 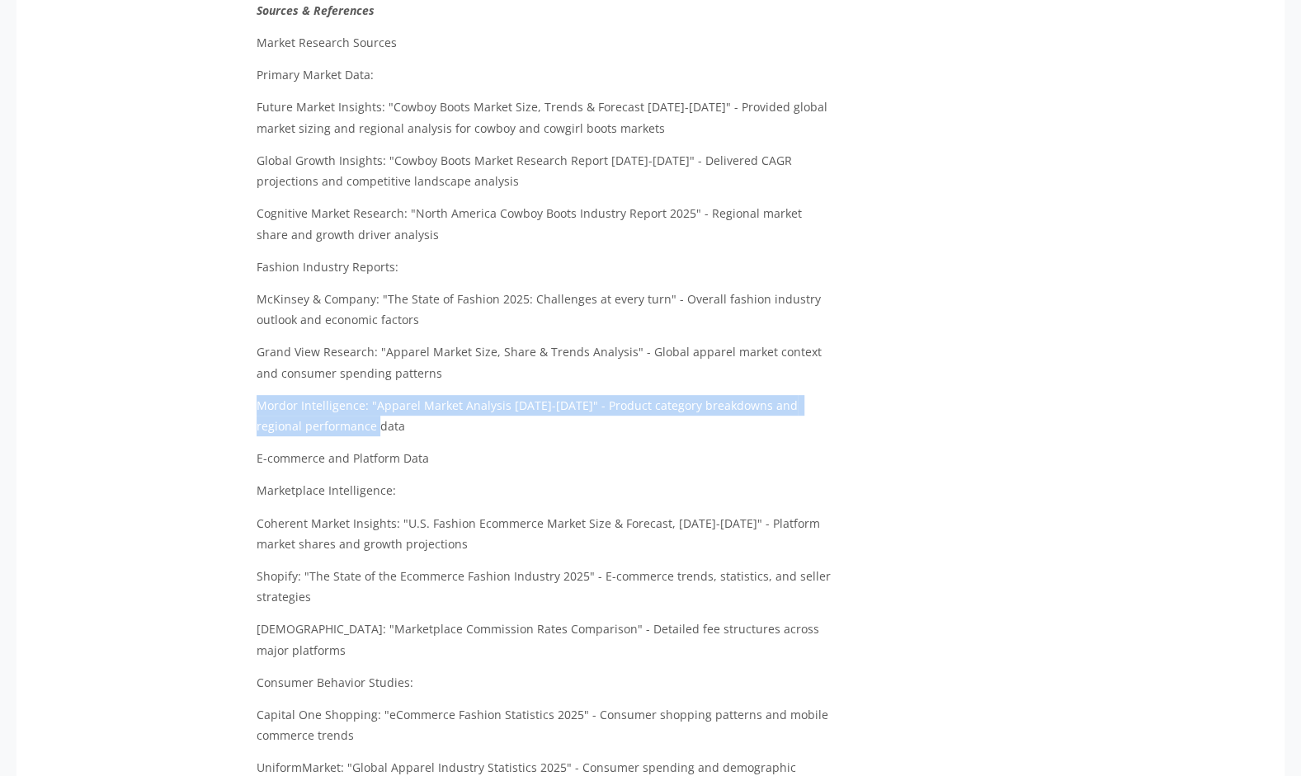 I want to click on p: Marketplace Intelligence:, so click(x=545, y=490).